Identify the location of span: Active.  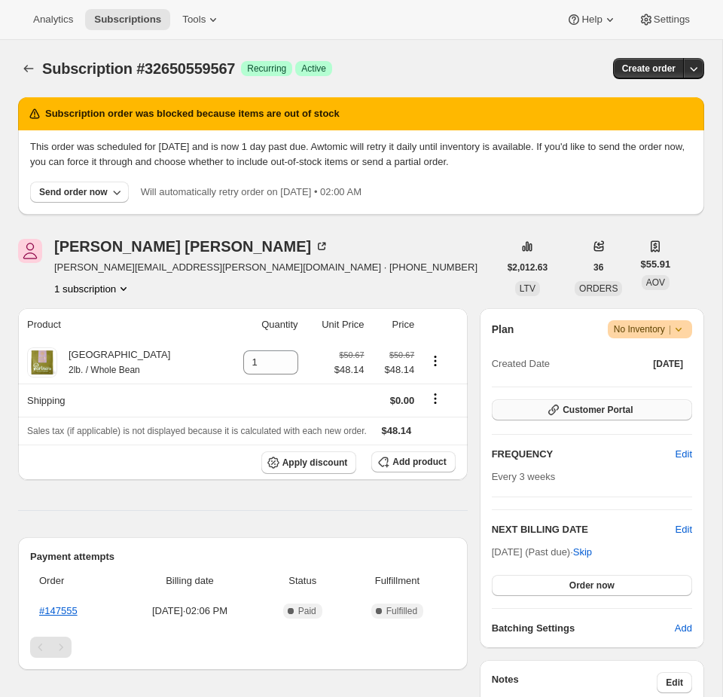
(313, 69).